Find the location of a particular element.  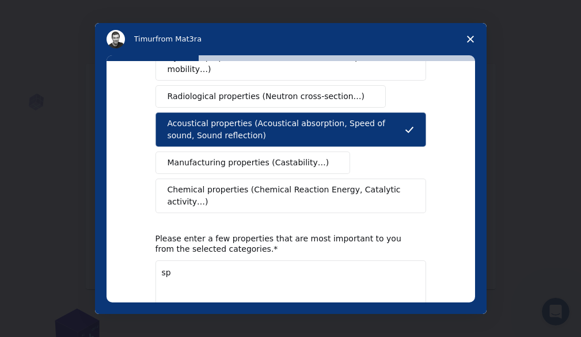

img: Profile image for Timur is located at coordinates (116, 39).